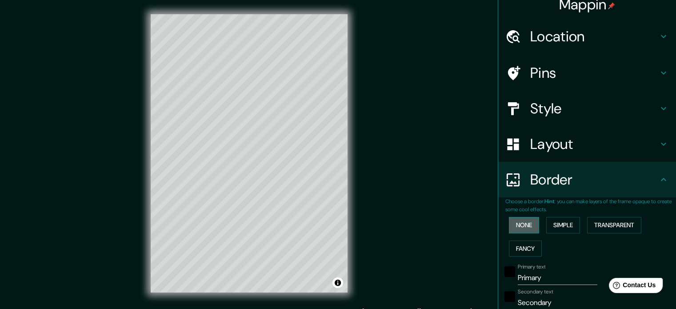 The width and height of the screenshot is (676, 309). Describe the element at coordinates (587, 180) in the screenshot. I see `div: Border` at that location.